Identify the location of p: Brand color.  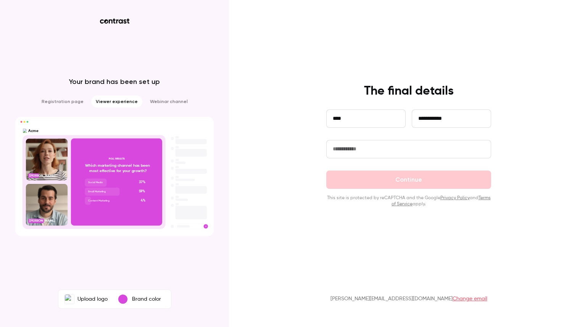
(146, 299).